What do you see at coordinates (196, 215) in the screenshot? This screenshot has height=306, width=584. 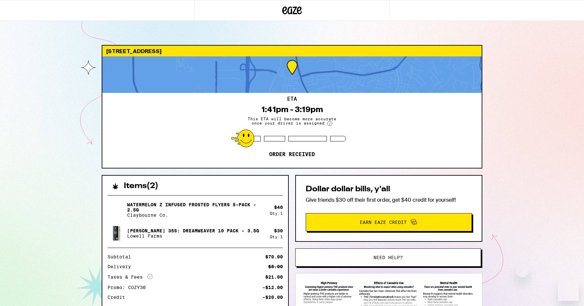 I see `p: Claybourne Co.` at bounding box center [196, 215].